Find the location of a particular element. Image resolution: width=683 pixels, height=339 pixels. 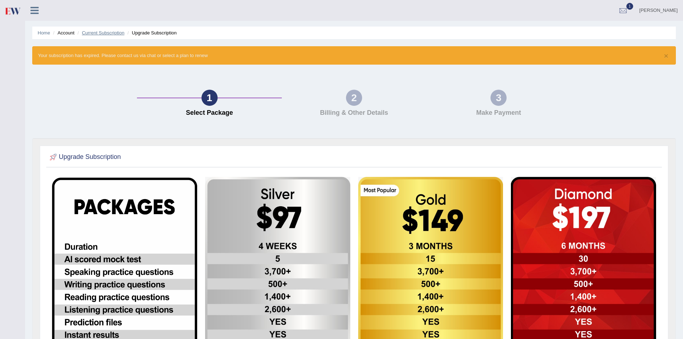

div: 2 is located at coordinates (354, 98).